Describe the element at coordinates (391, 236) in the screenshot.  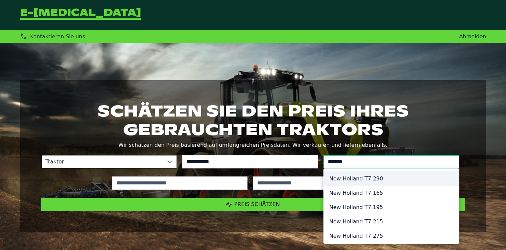
I see `li: New Holland T7.275` at that location.